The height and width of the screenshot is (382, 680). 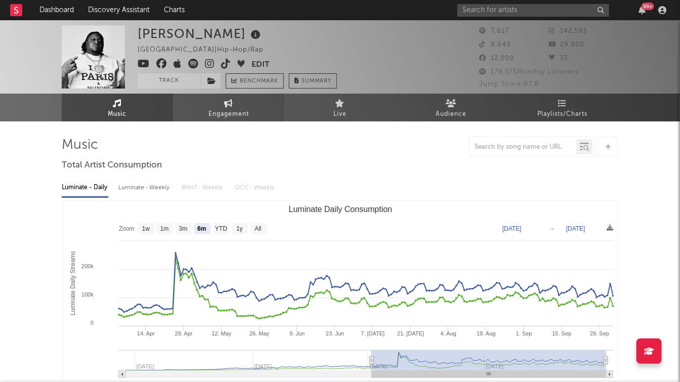 I want to click on span: Playlists/Charts, so click(x=562, y=114).